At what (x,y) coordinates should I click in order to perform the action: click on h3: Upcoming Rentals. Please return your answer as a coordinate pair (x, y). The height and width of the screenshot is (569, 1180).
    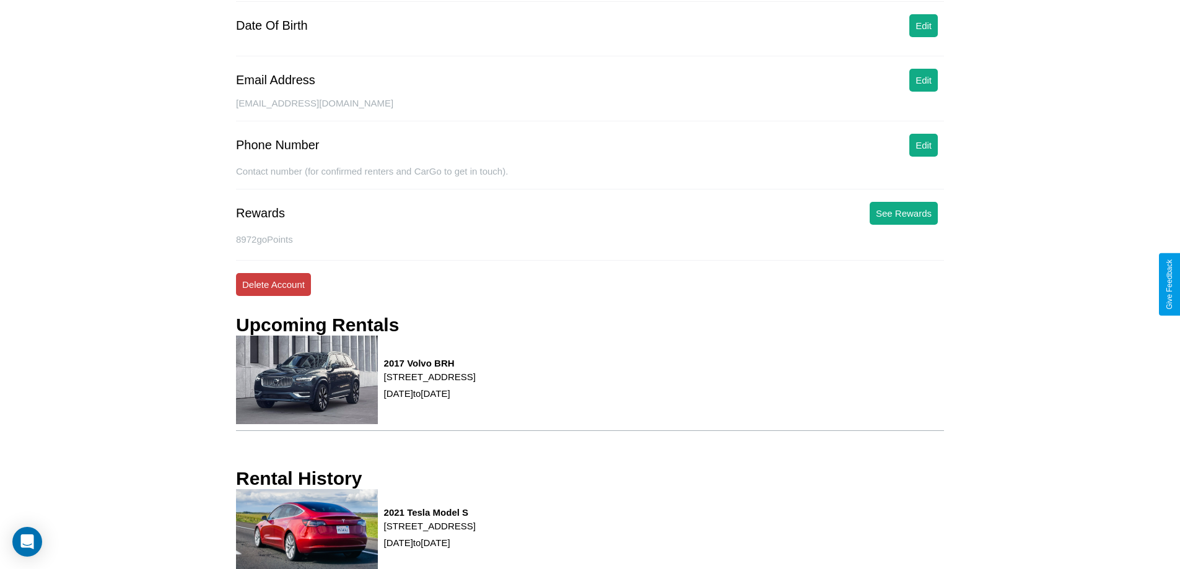
    Looking at the image, I should click on (317, 325).